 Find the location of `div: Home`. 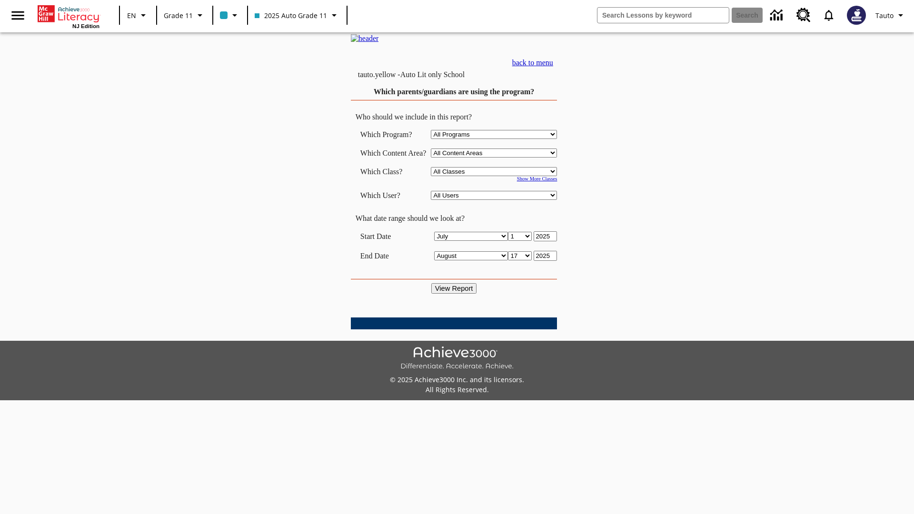

div: Home is located at coordinates (69, 16).